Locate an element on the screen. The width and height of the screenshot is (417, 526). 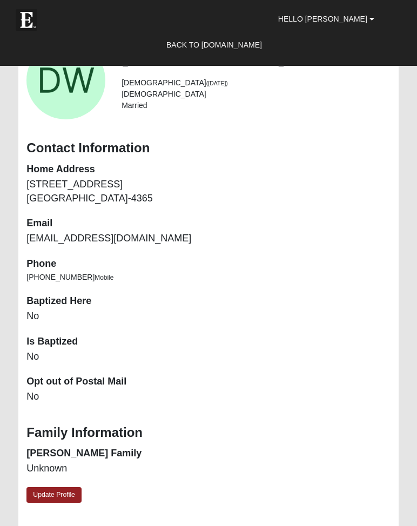
dd: Unknown is located at coordinates (208, 469).